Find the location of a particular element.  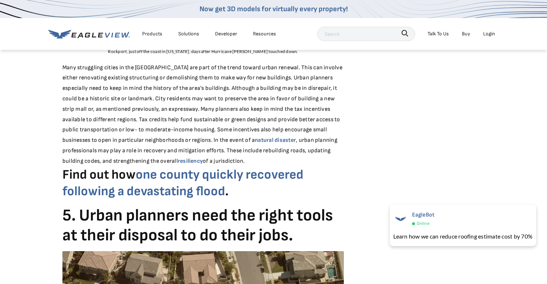

input: Search is located at coordinates (366, 34).